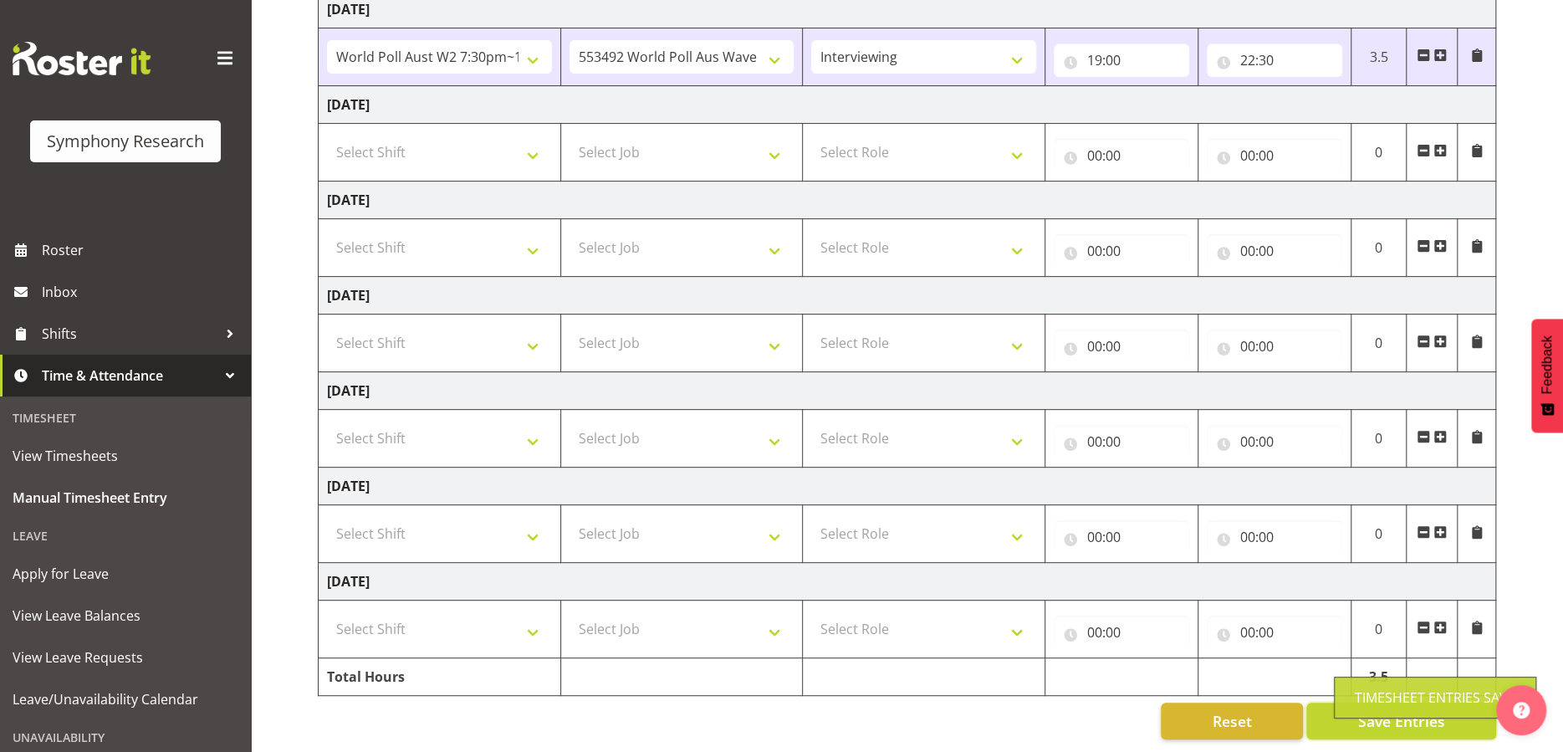 Image resolution: width=1563 pixels, height=752 pixels. Describe the element at coordinates (125, 498) in the screenshot. I see `a: Manual Timesheet Entry` at that location.